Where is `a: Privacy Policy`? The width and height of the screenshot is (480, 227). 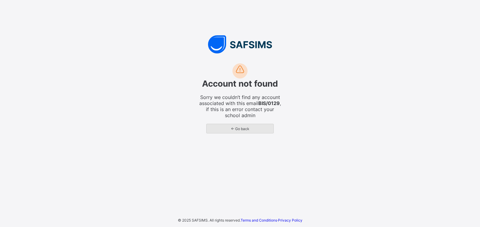
a: Privacy Policy is located at coordinates (290, 220).